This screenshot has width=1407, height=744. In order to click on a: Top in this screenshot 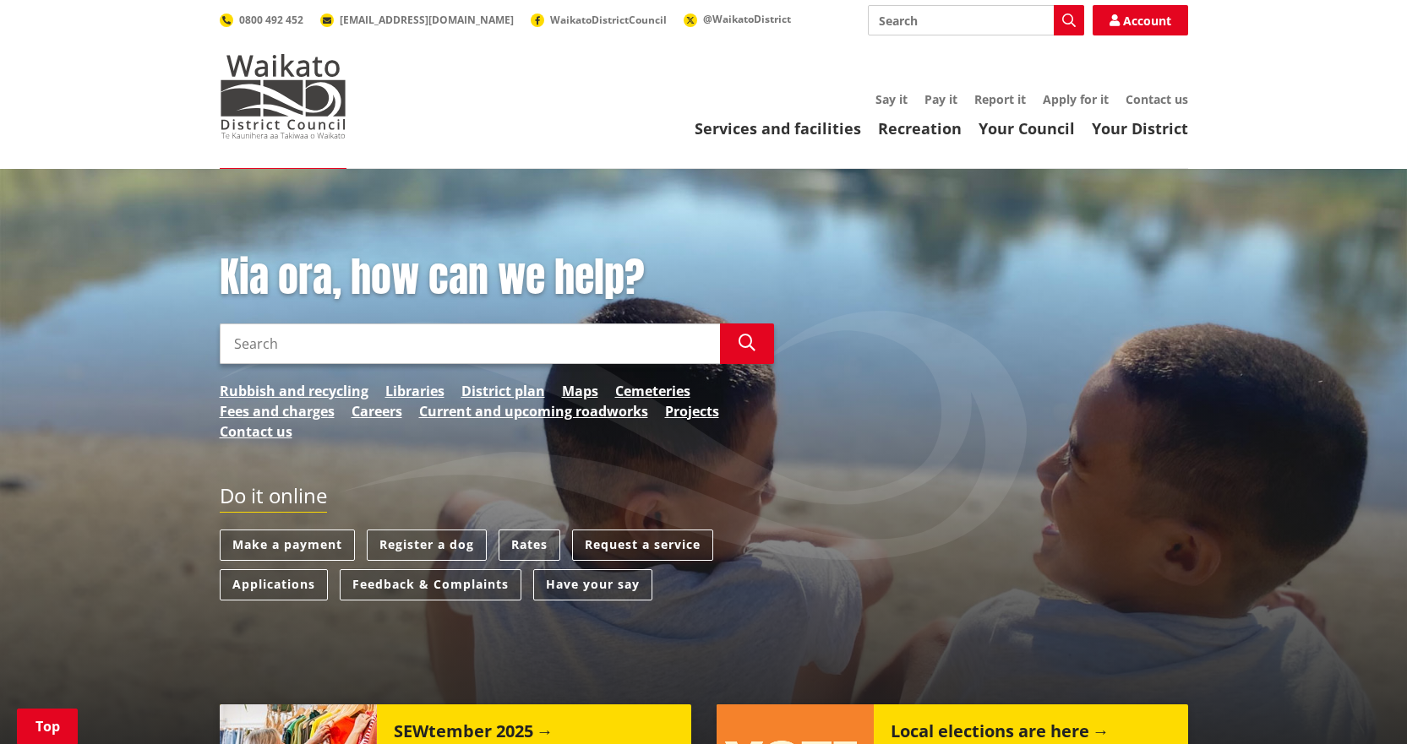, I will do `click(47, 727)`.